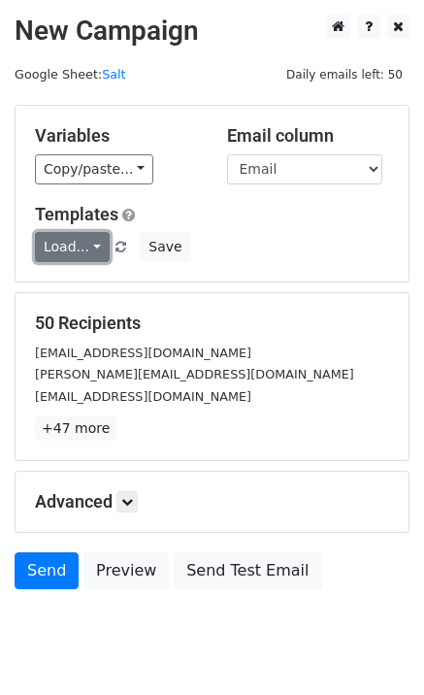 Image resolution: width=424 pixels, height=695 pixels. I want to click on a: Send Test Email, so click(247, 571).